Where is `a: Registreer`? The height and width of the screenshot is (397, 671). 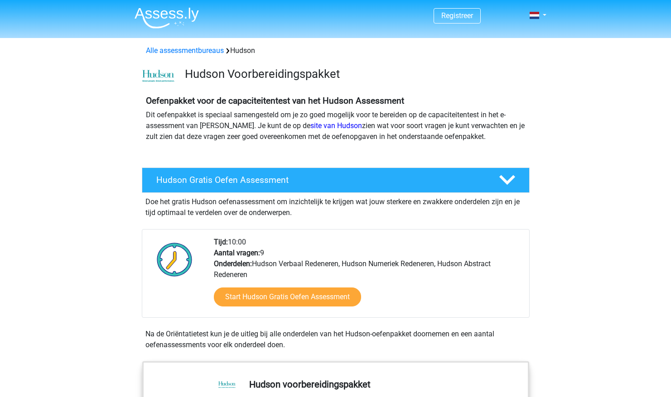 a: Registreer is located at coordinates (457, 15).